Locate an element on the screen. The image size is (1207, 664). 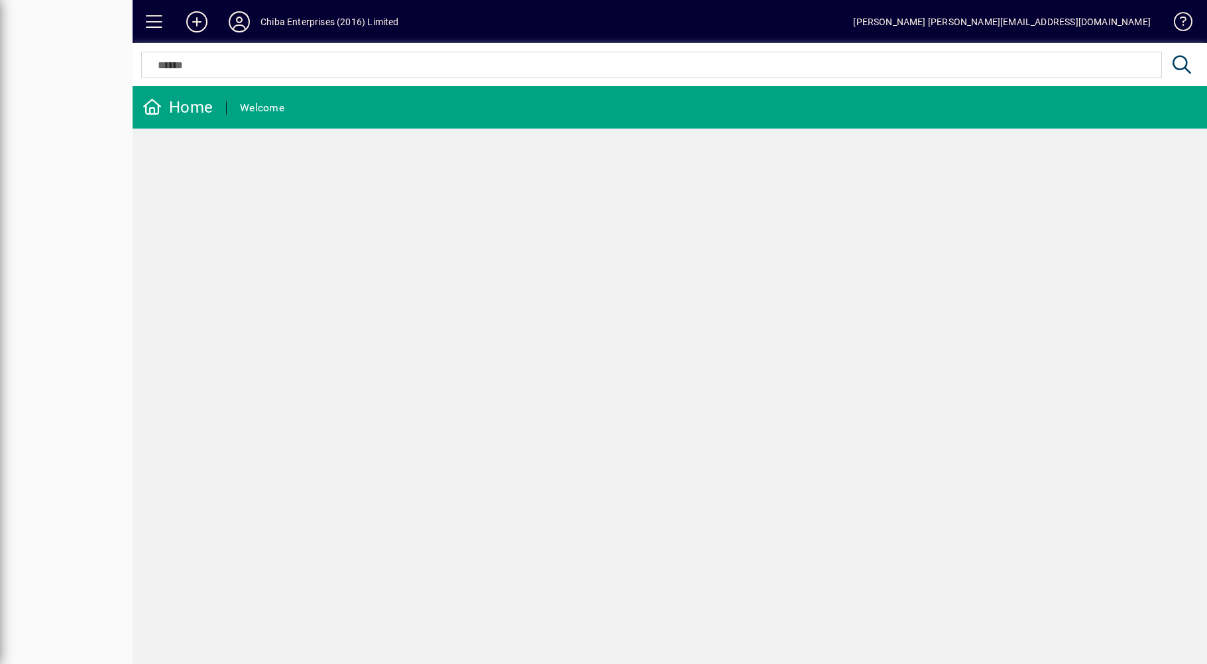
button: Profile is located at coordinates (239, 22).